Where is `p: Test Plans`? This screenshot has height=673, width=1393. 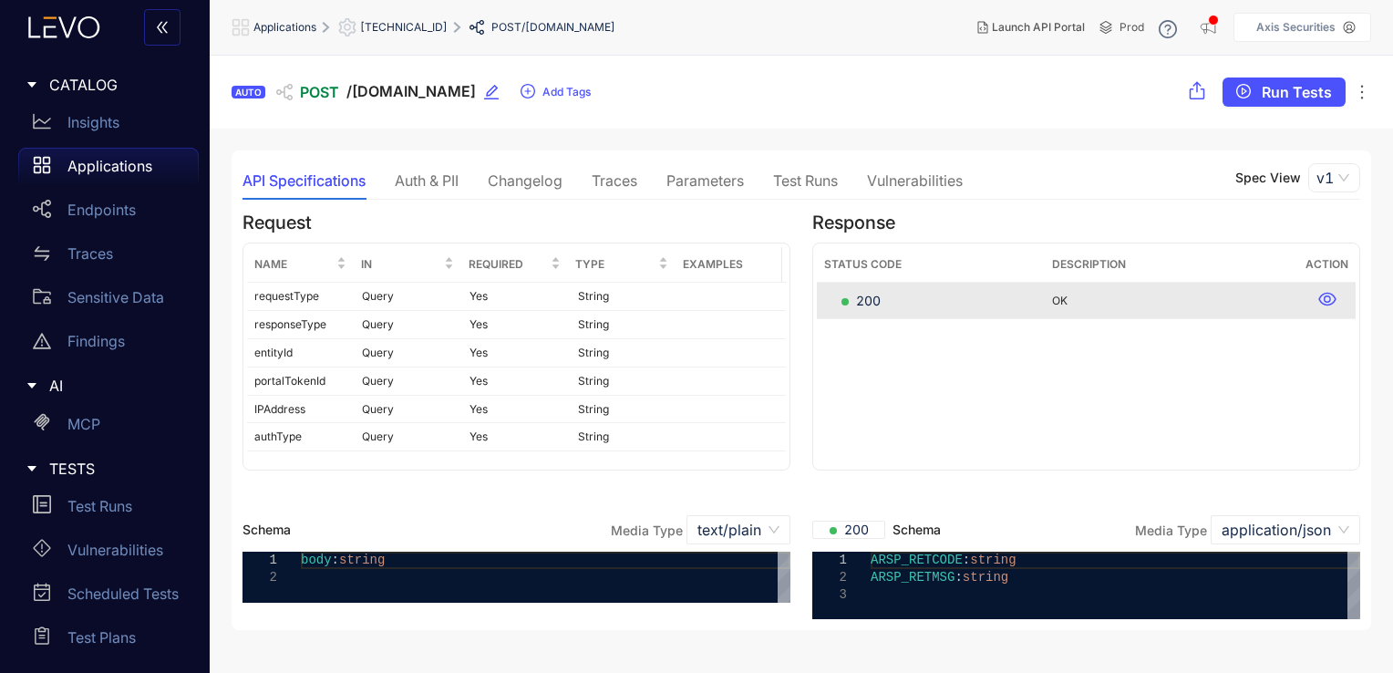
p: Test Plans is located at coordinates (101, 637).